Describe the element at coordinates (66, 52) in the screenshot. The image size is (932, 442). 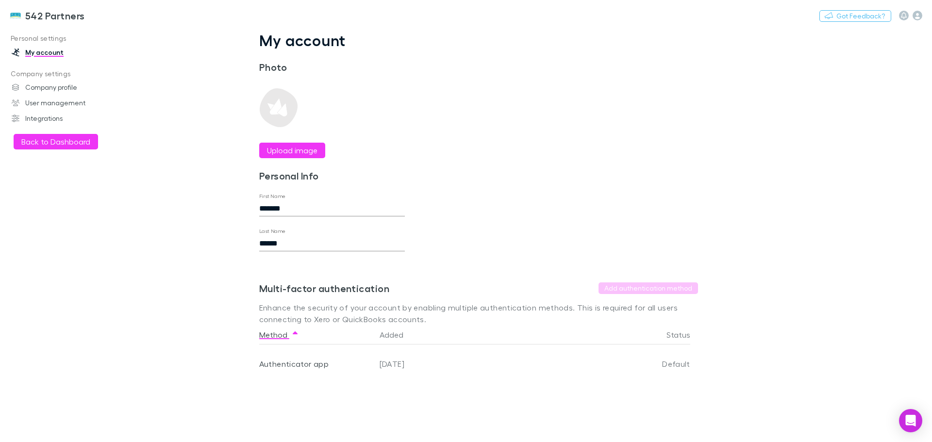
I see `a: My account` at that location.